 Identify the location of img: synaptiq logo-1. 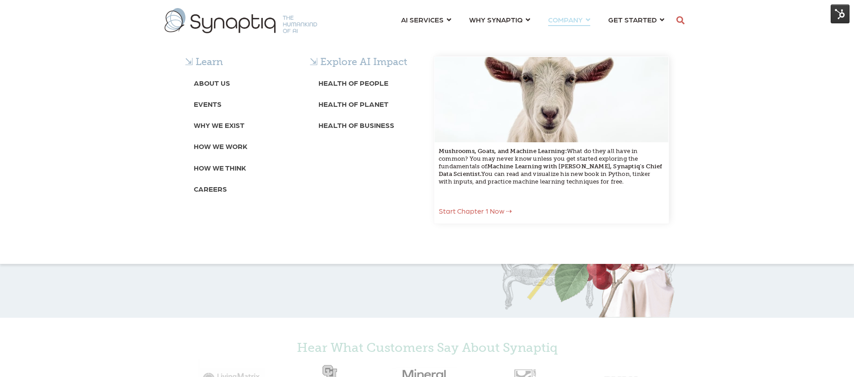
(241, 21).